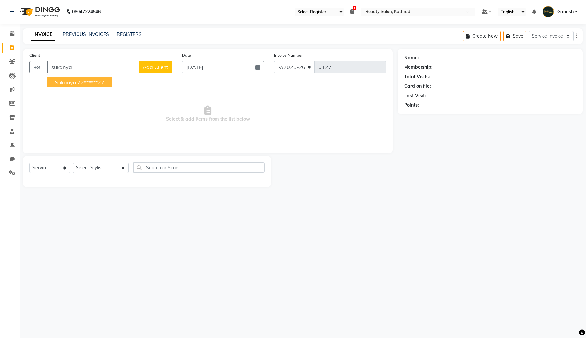 The image size is (586, 338). I want to click on span: Select & add items from the list below, so click(208, 114).